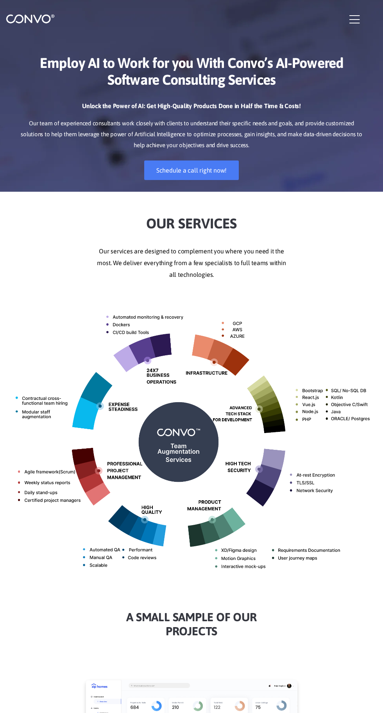 Image resolution: width=383 pixels, height=713 pixels. What do you see at coordinates (30, 19) in the screenshot?
I see `img: logo_1.png` at bounding box center [30, 19].